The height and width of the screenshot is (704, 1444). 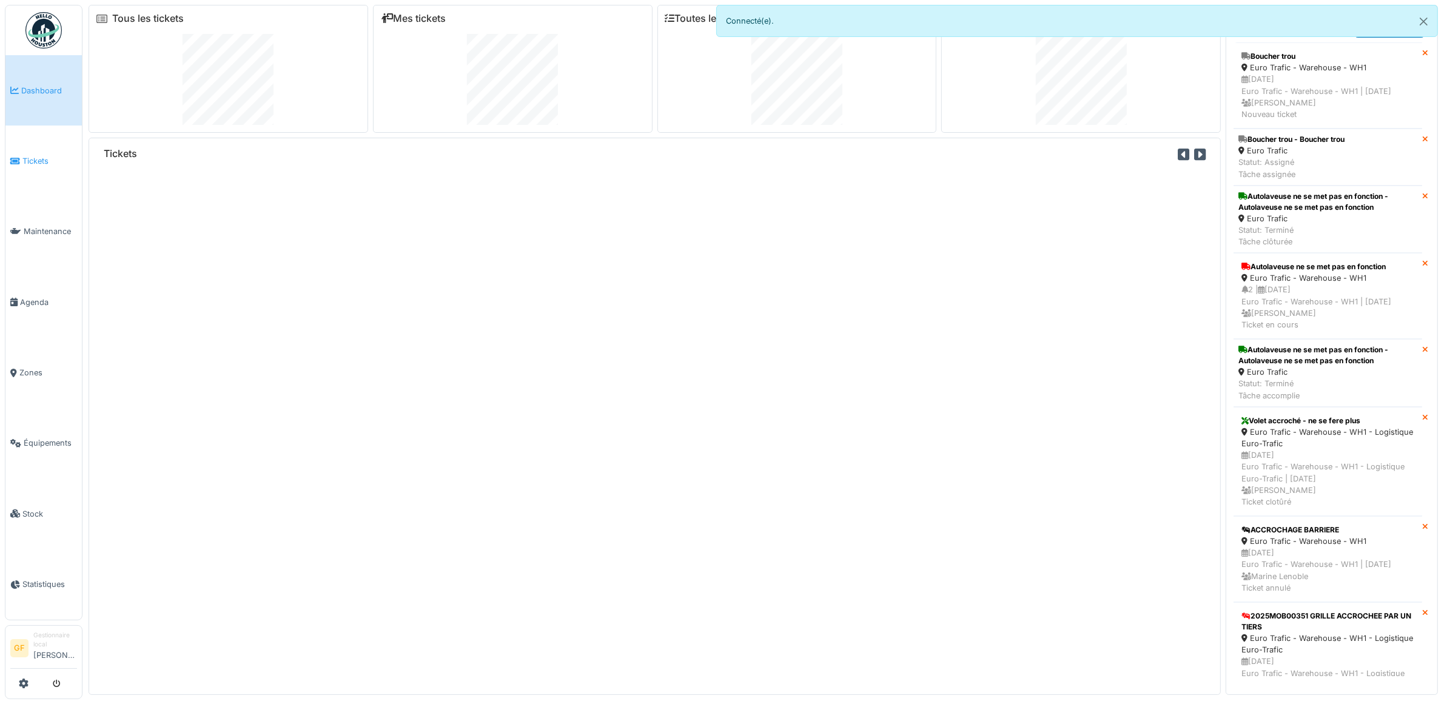 I want to click on div: Statut: Assigné Tâche assignée, so click(x=1291, y=168).